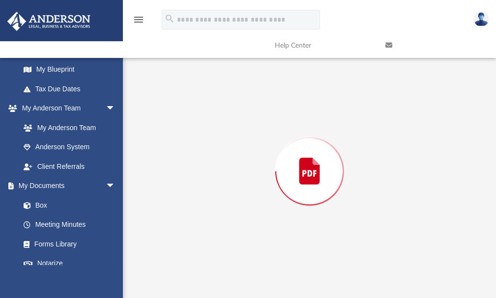 This screenshot has height=298, width=496. I want to click on a: menu, so click(139, 22).